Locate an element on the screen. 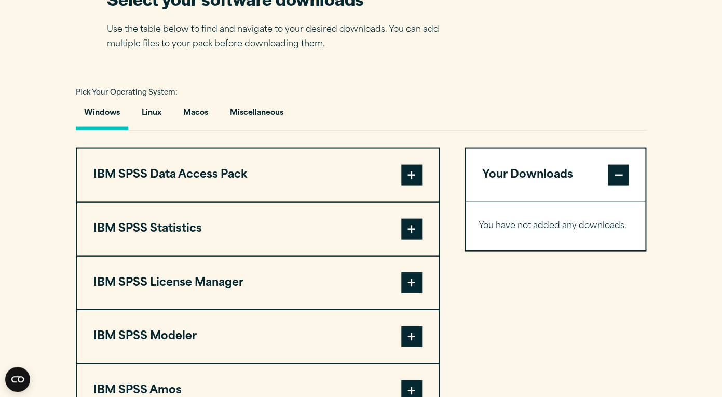 This screenshot has height=397, width=722. p: You have not added any downloads. is located at coordinates (555, 225).